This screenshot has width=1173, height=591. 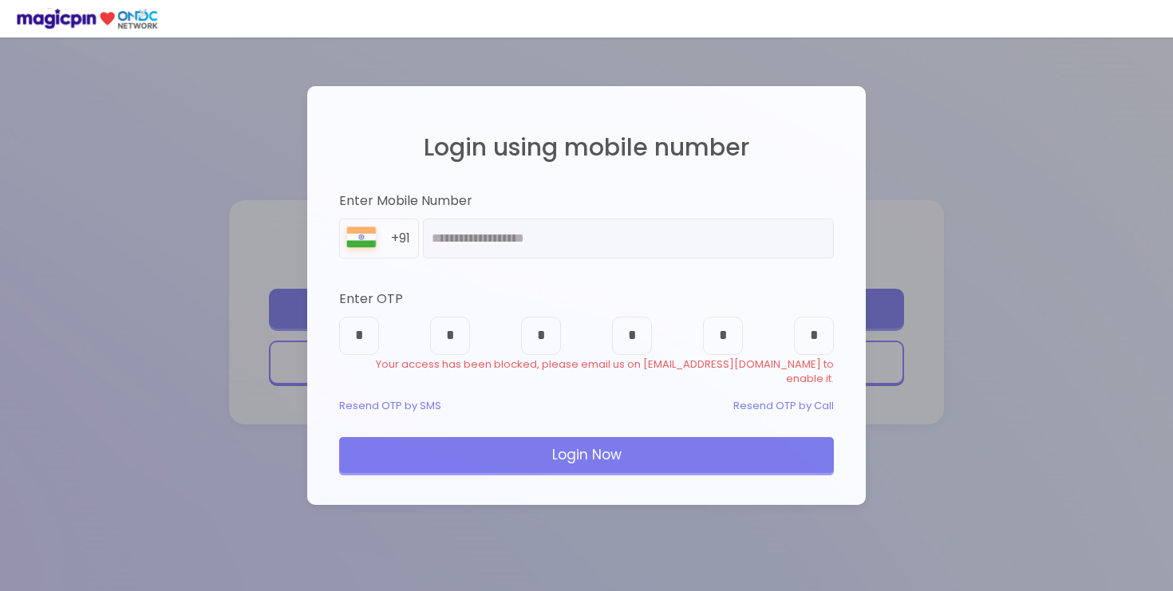 I want to click on div: Resend OTP by Call, so click(x=783, y=406).